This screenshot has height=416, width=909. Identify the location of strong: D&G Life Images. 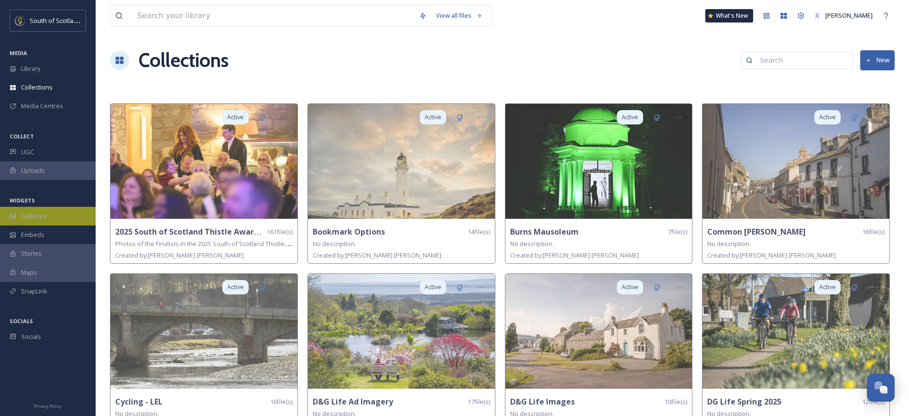
(542, 401).